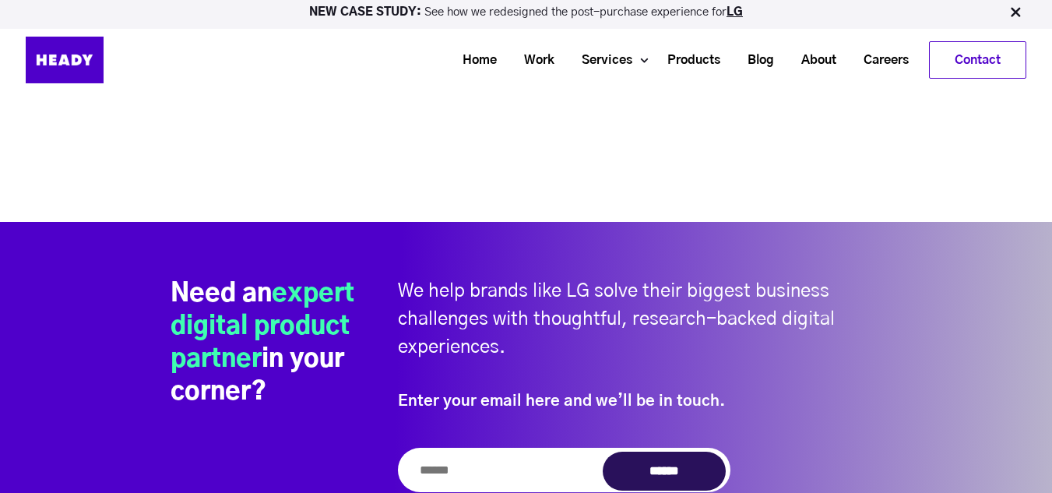  I want to click on a: Careers, so click(880, 60).